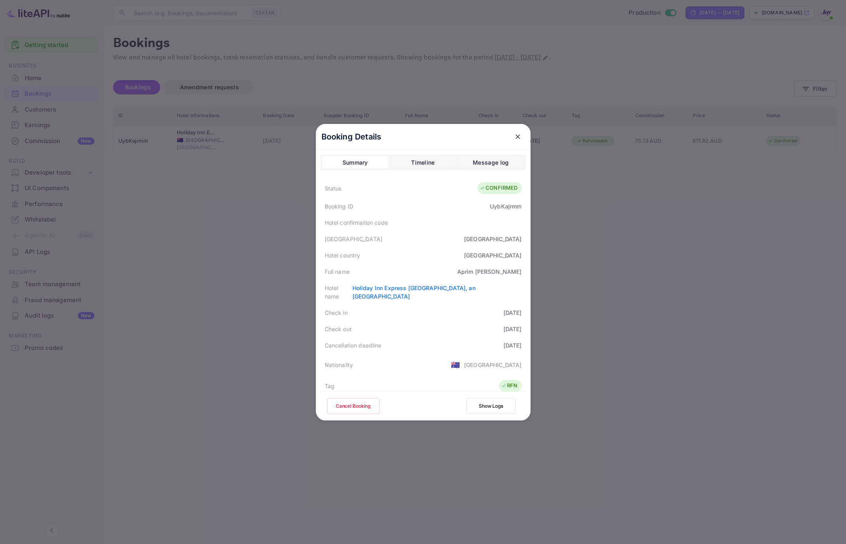 The height and width of the screenshot is (544, 846). Describe the element at coordinates (423, 162) in the screenshot. I see `button: Timeline` at that location.